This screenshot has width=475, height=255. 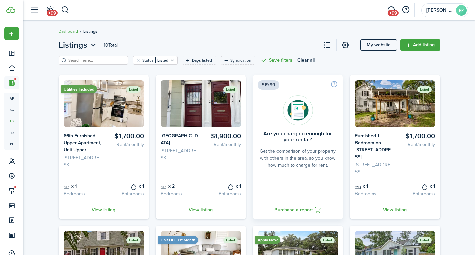 I want to click on card-description: Get the comparison of your property with others in the area, so you know how much to charge for r..., so click(x=298, y=158).